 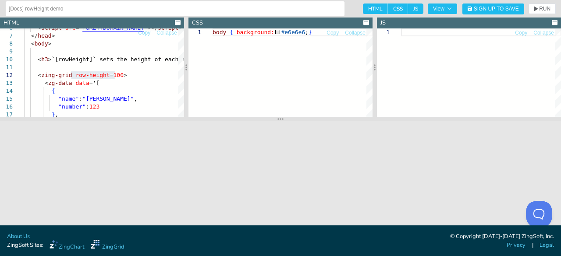 What do you see at coordinates (94, 106) in the screenshot?
I see `span: 123` at bounding box center [94, 106].